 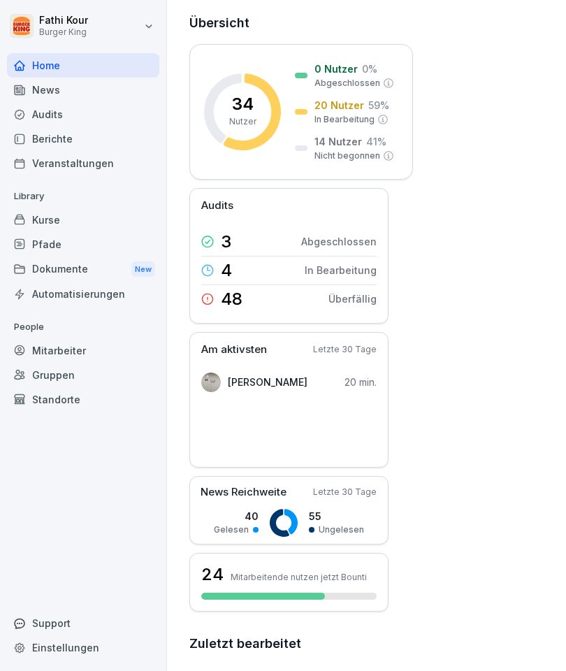 I want to click on p: 20 min., so click(x=361, y=382).